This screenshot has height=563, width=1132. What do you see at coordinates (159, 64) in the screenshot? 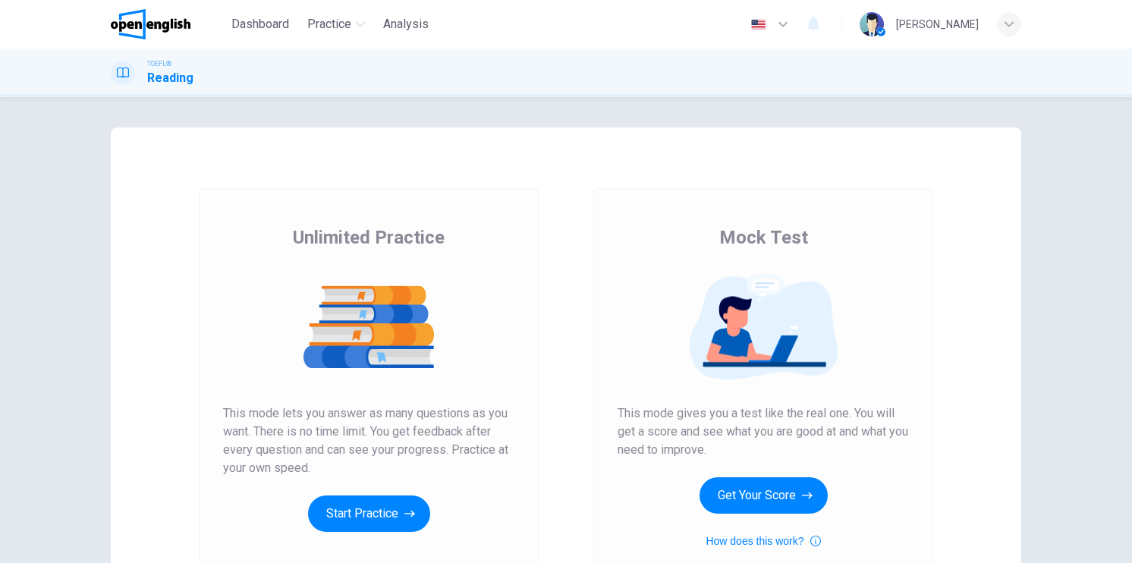
I see `span: TOEFL®` at bounding box center [159, 64].